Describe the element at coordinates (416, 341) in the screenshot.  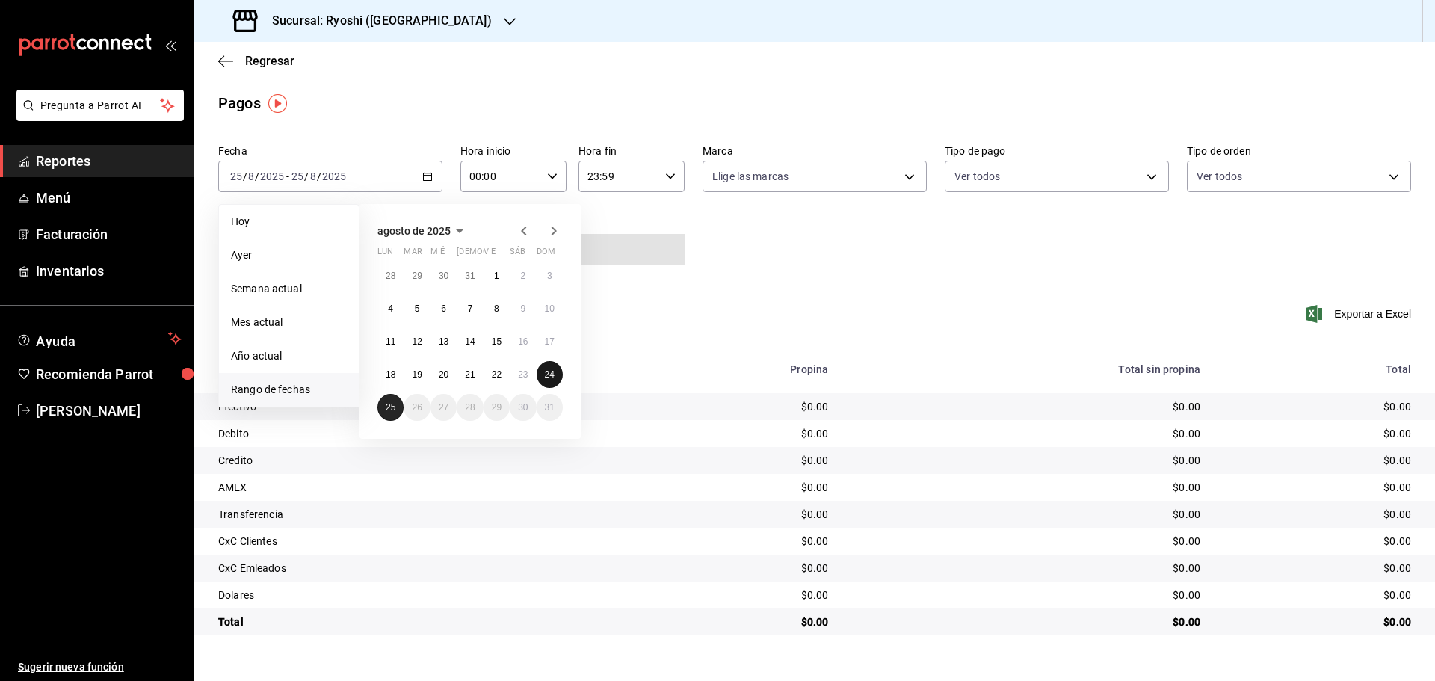
I see `abbr: 12 de agosto de 2025` at that location.